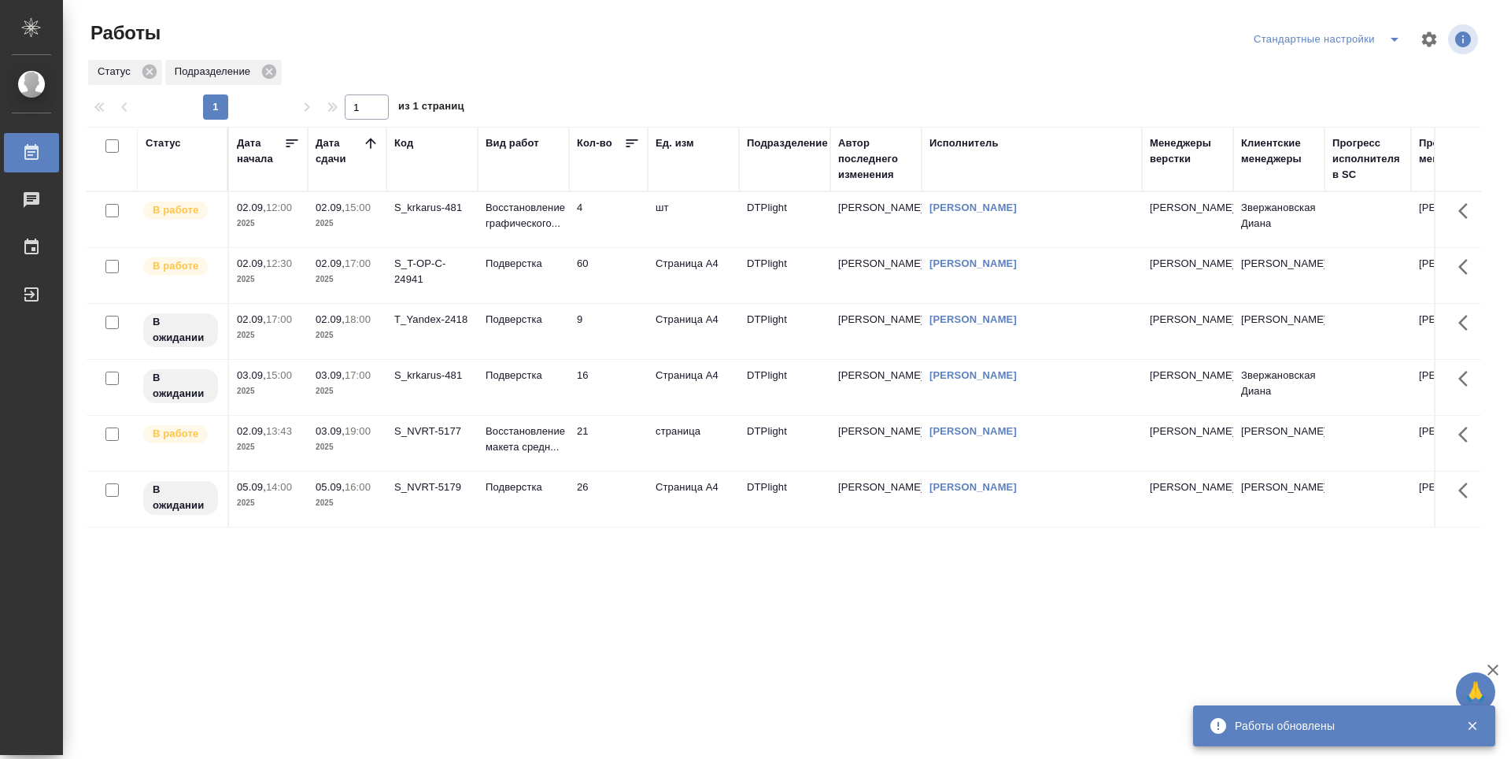 The height and width of the screenshot is (759, 1511). Describe the element at coordinates (404, 143) in the screenshot. I see `div: Код` at that location.